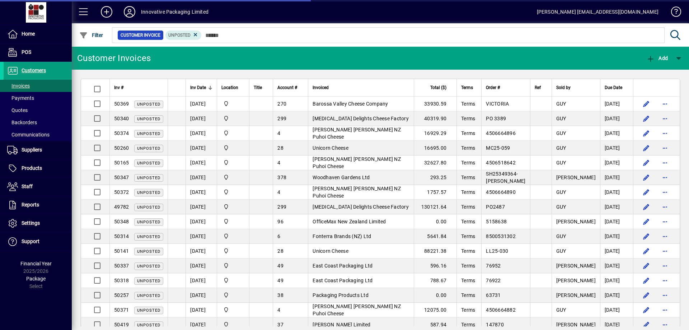 This screenshot has width=689, height=330. I want to click on a: Quotes, so click(38, 110).